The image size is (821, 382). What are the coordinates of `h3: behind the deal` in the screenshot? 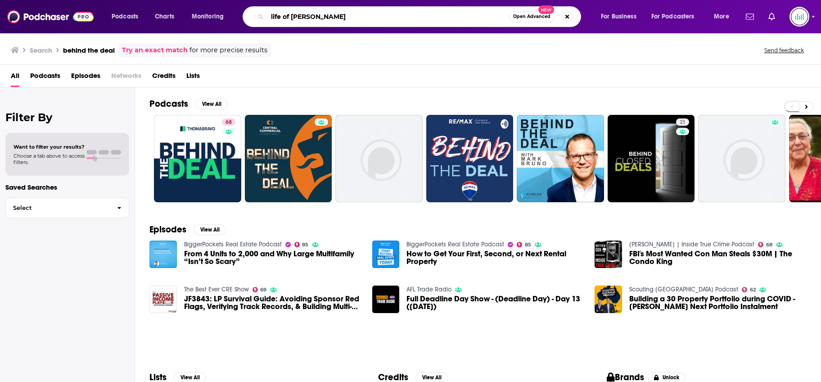 It's located at (89, 50).